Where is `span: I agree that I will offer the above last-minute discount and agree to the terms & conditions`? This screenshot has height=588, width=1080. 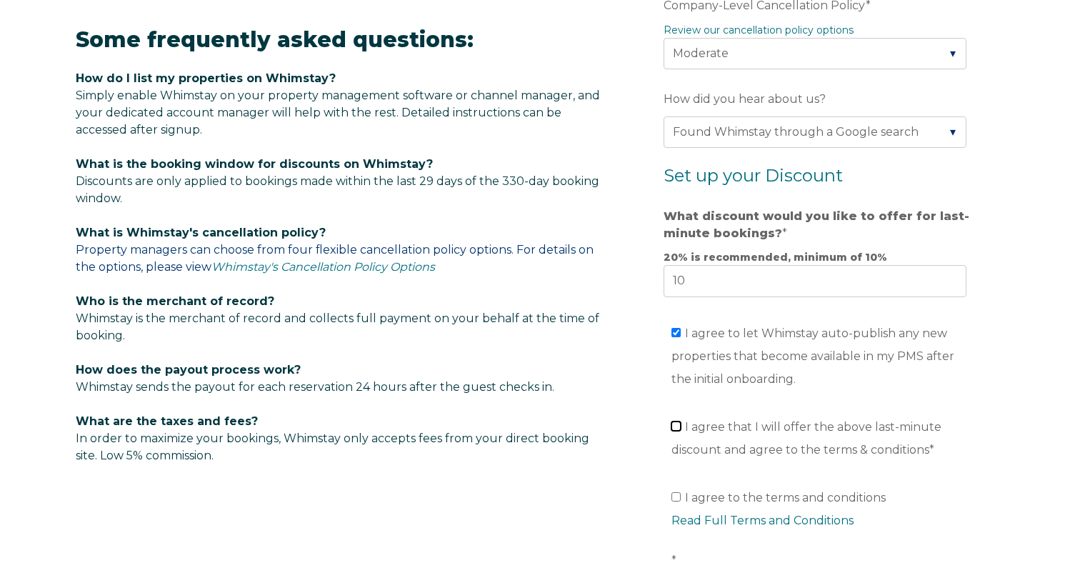 span: I agree that I will offer the above last-minute discount and agree to the terms & conditions is located at coordinates (807, 438).